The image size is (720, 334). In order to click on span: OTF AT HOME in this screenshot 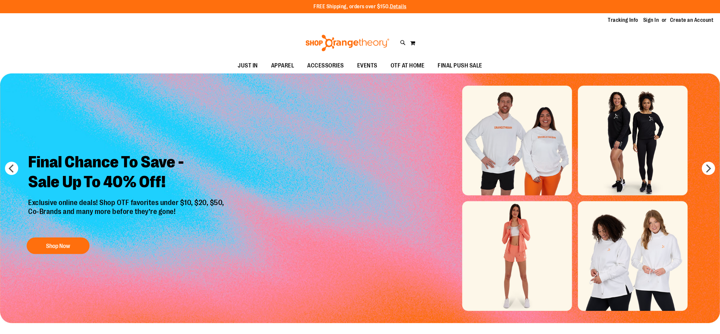, I will do `click(408, 66)`.